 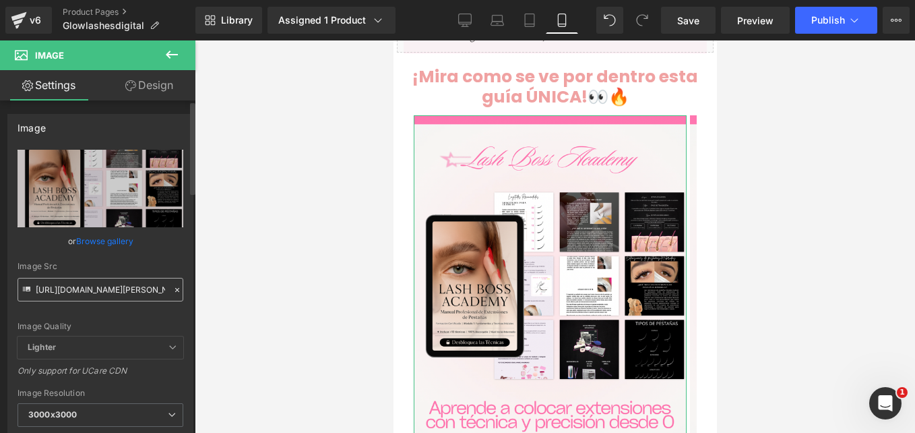 What do you see at coordinates (100, 375) in the screenshot?
I see `div: Only support for UCare CDN` at bounding box center [100, 375].